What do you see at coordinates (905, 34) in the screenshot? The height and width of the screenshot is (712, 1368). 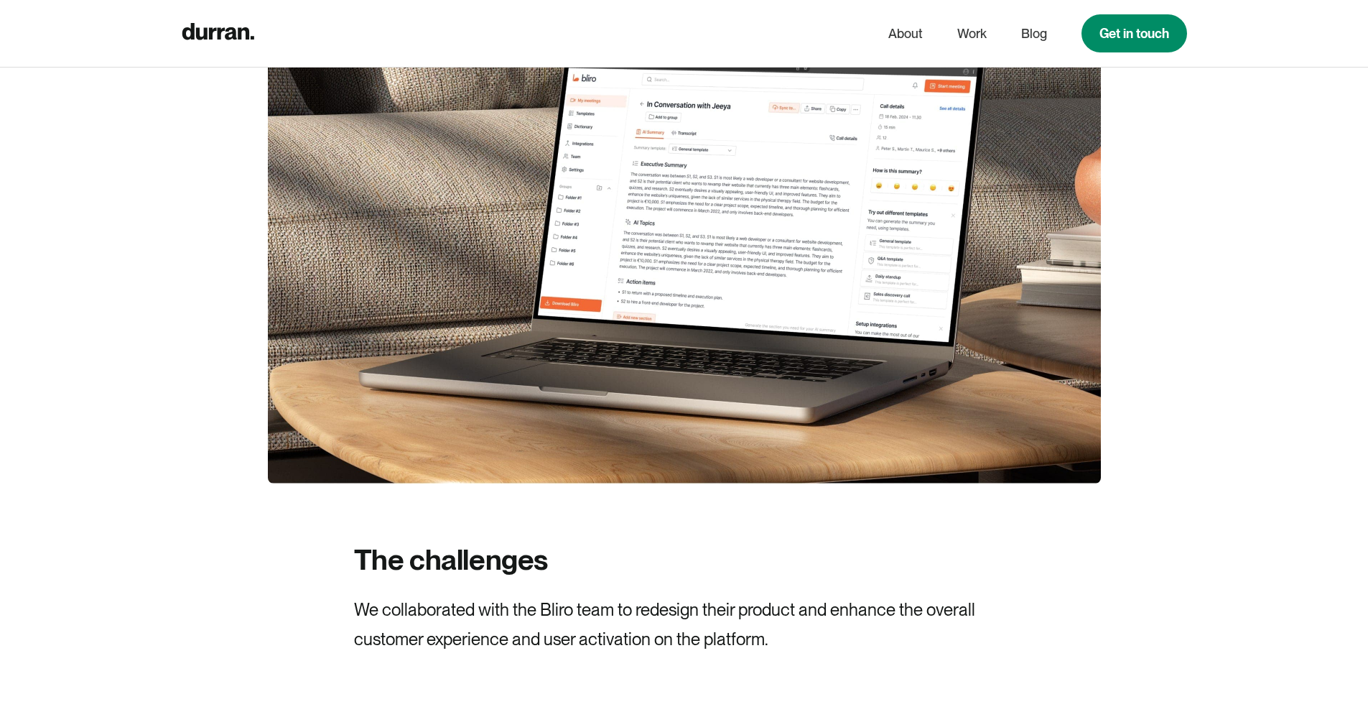 I see `a: About` at bounding box center [905, 34].